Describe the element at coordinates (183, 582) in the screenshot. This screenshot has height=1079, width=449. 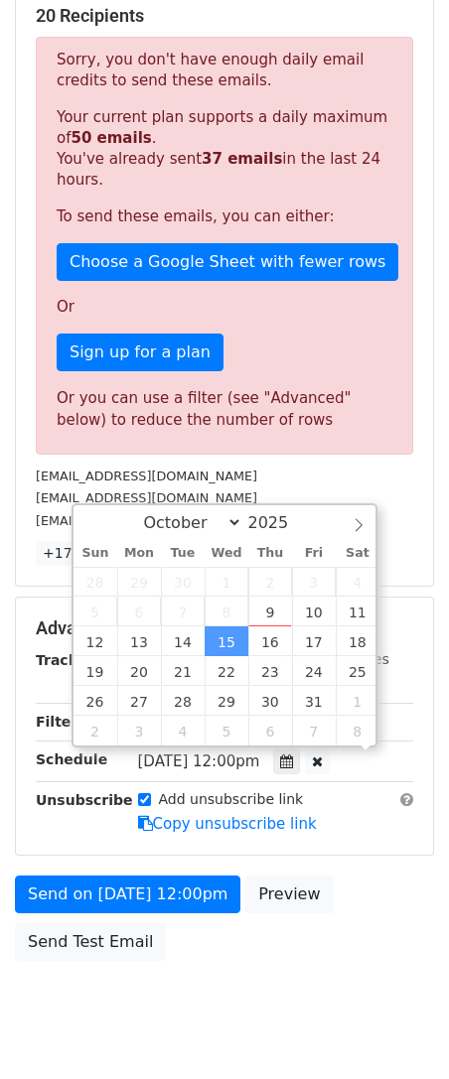
I see `span: September 30, 2025` at that location.